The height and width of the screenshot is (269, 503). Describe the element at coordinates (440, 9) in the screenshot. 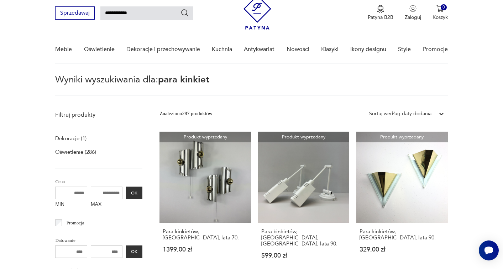

I see `img: Ikona koszyka` at that location.